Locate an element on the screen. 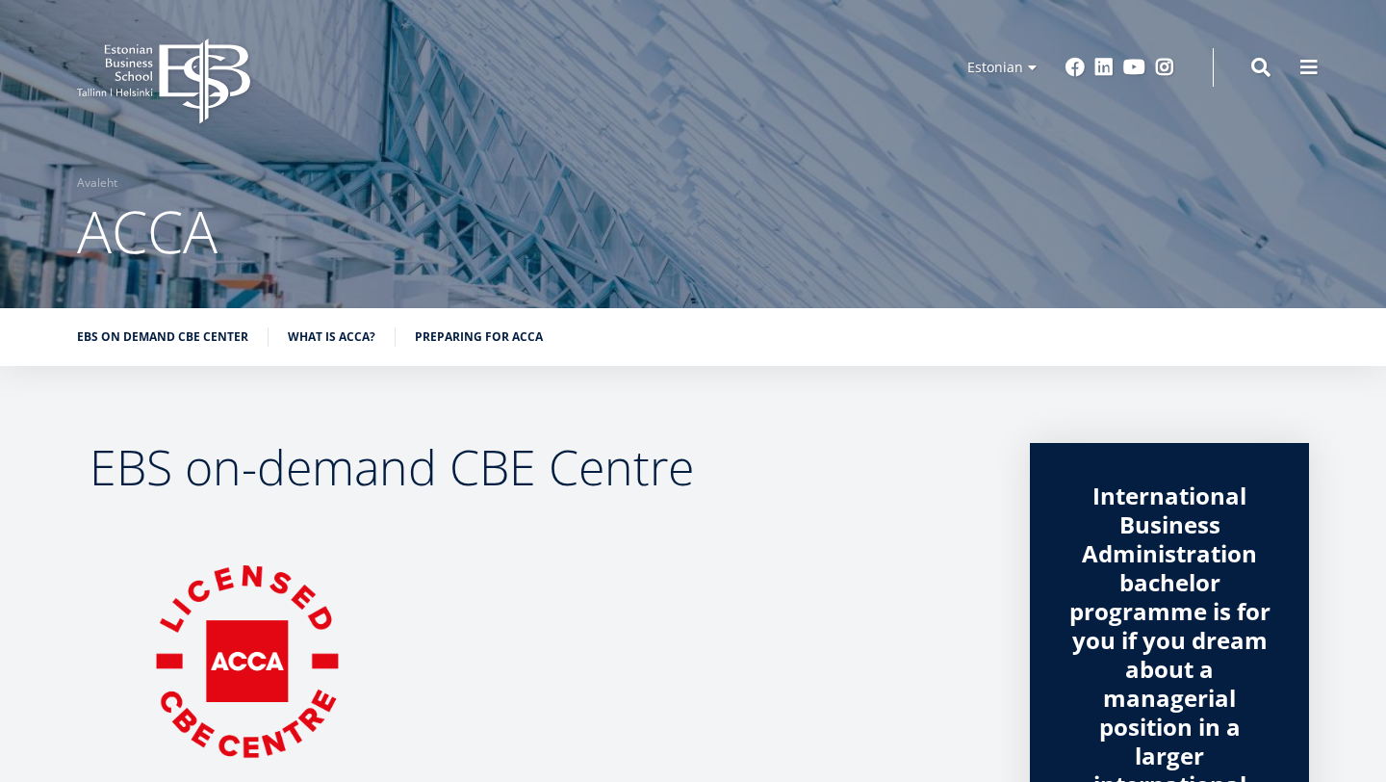  a: preparing for acca is located at coordinates (478, 337).